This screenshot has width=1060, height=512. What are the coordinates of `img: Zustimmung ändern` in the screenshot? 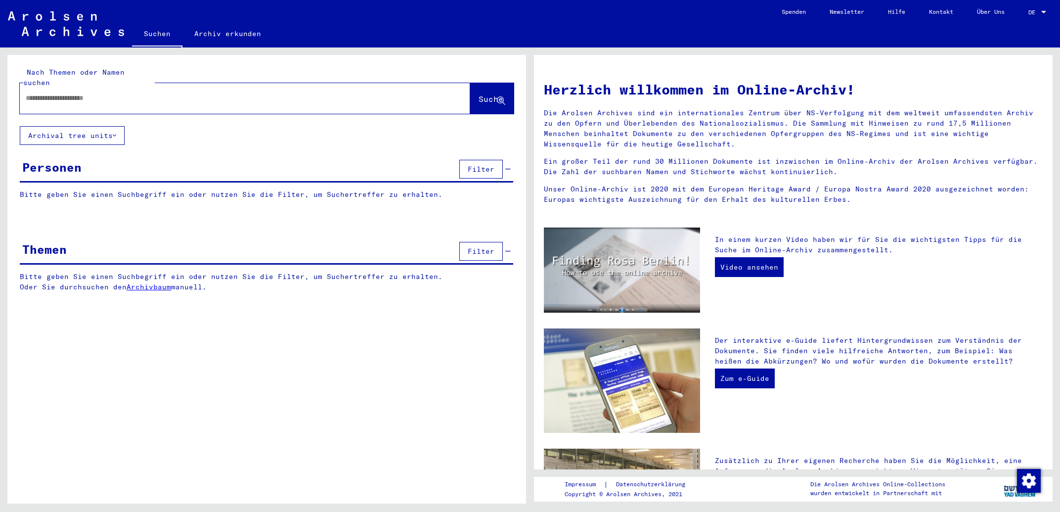 It's located at (1029, 481).